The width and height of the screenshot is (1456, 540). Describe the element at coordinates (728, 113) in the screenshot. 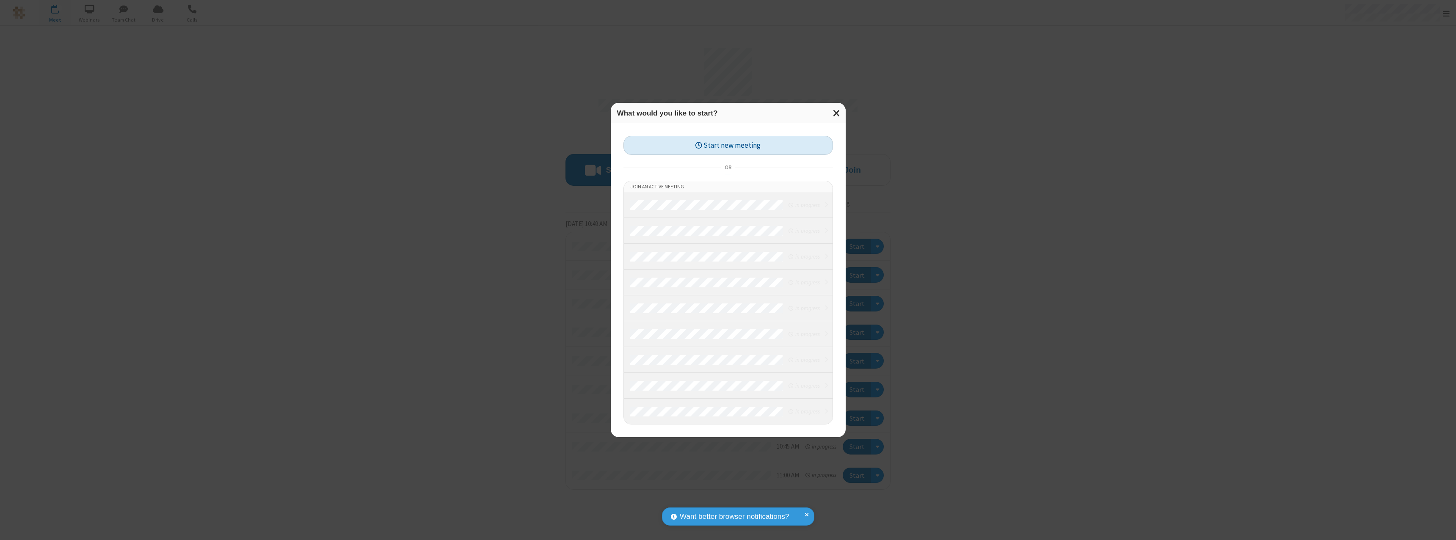

I see `h3: What would you like to start?` at that location.